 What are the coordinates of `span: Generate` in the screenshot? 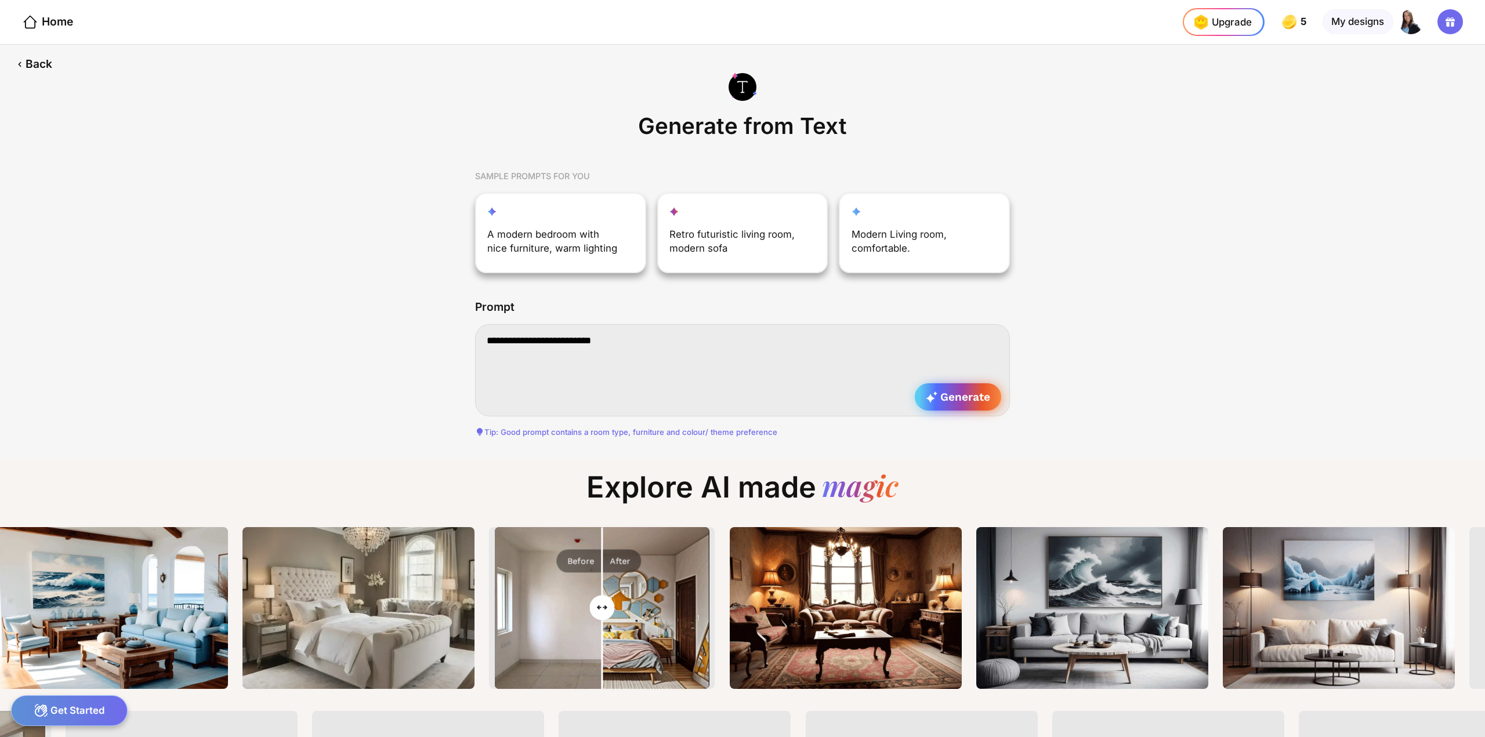 It's located at (957, 397).